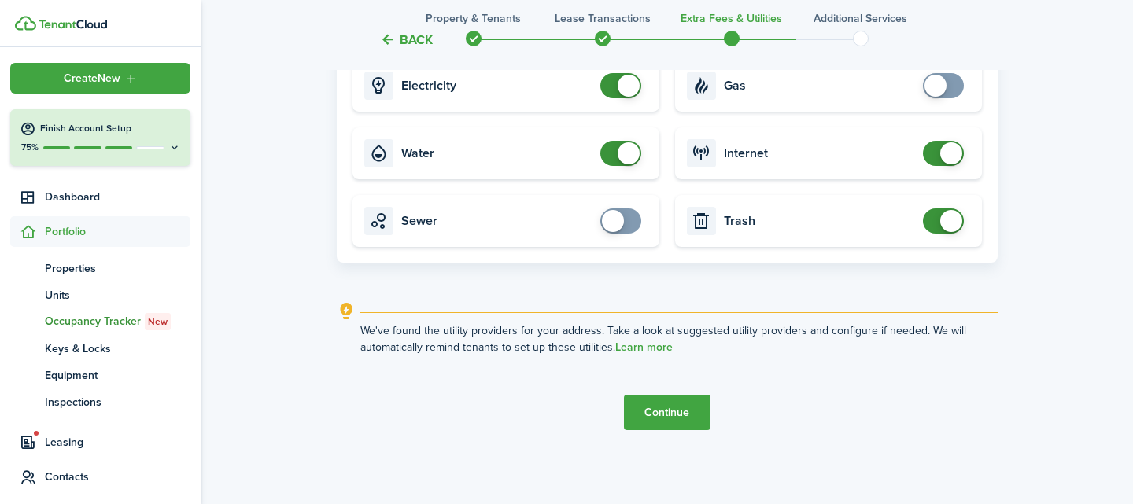 The height and width of the screenshot is (504, 1133). Describe the element at coordinates (92, 79) in the screenshot. I see `span: Create New` at that location.